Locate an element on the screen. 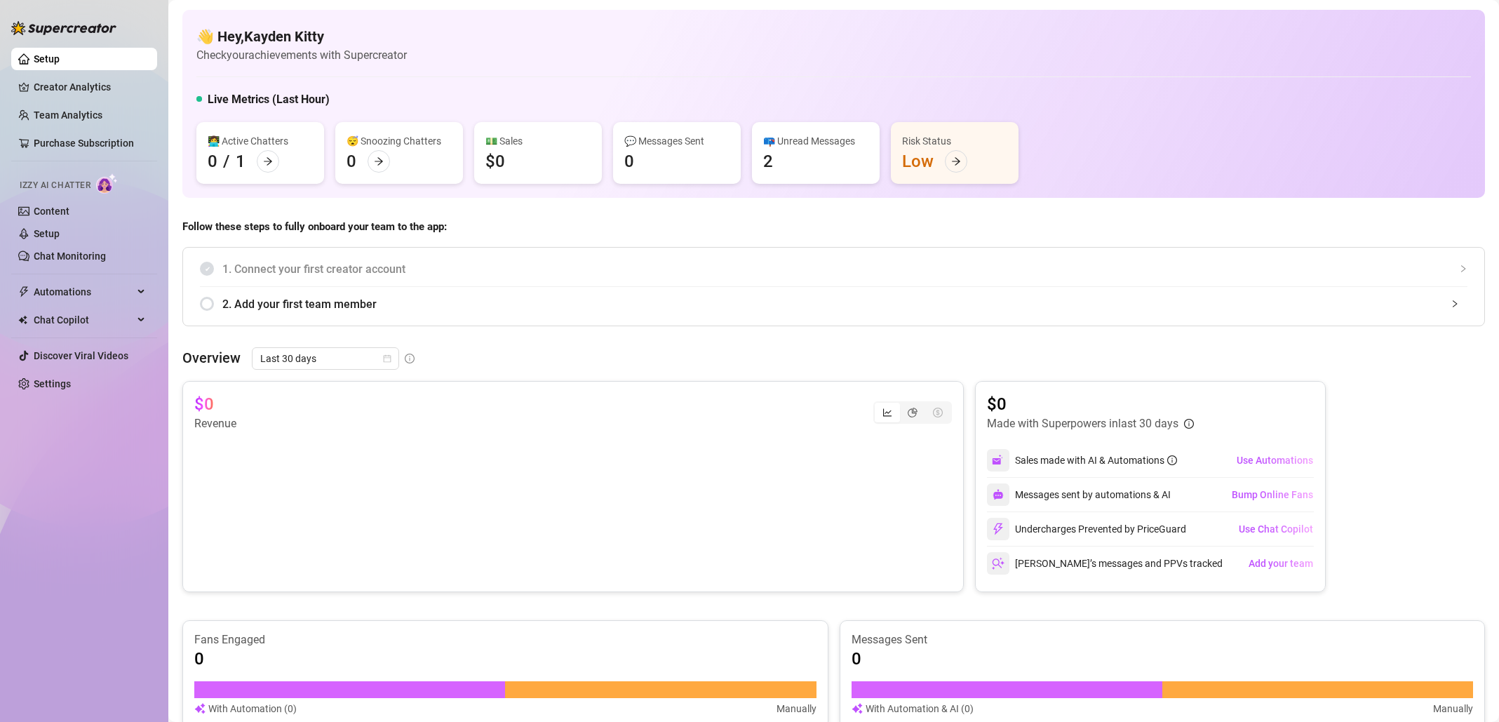 The width and height of the screenshot is (1499, 722). article: With Automation (0) is located at coordinates (252, 708).